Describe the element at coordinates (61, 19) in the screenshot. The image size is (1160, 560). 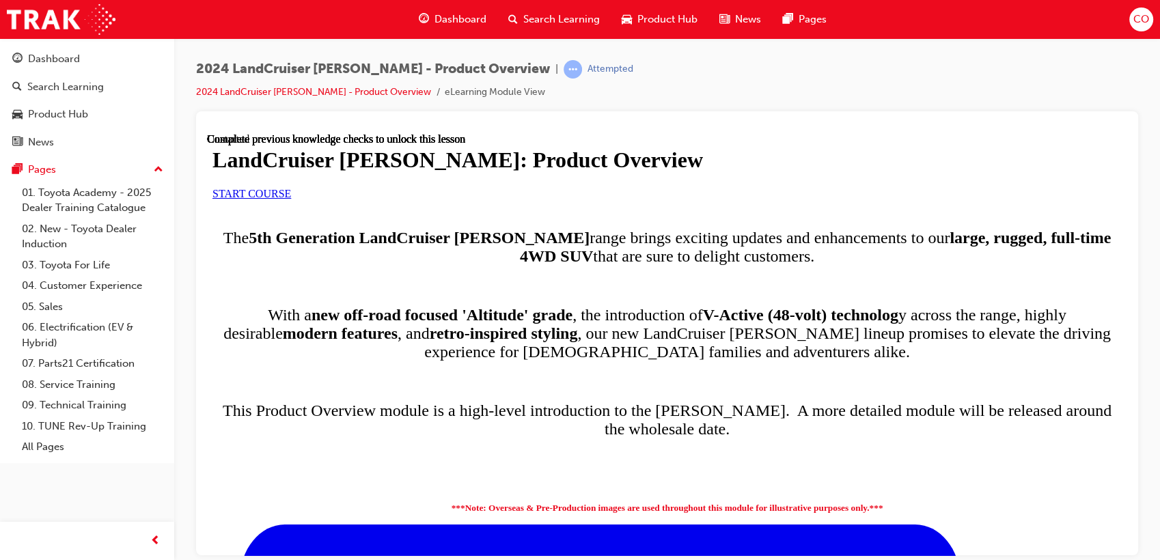
I see `img: Trak` at that location.